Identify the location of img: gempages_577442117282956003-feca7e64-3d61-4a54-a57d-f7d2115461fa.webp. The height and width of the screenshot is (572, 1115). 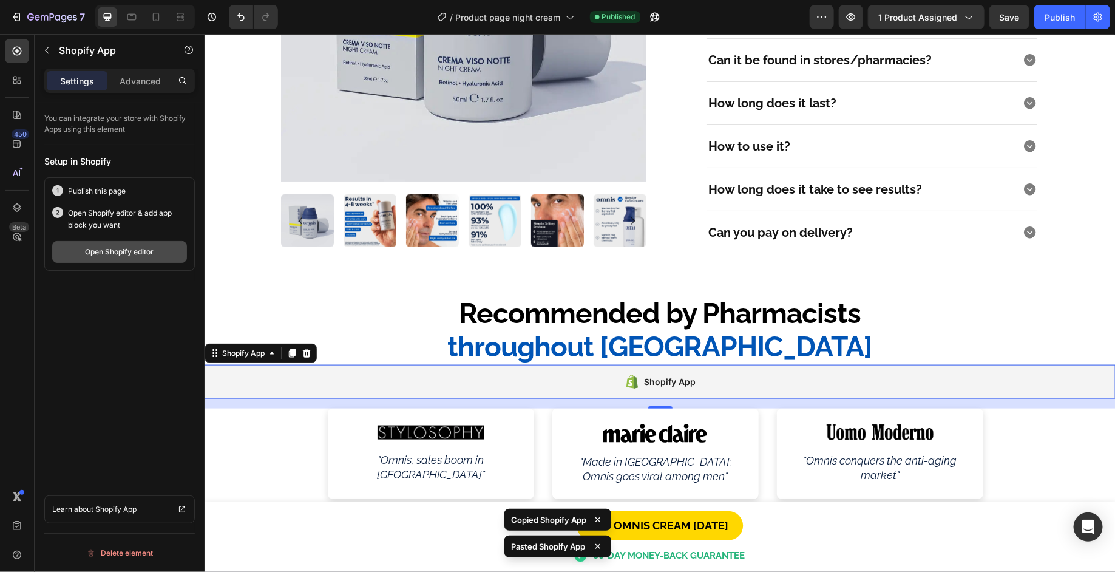
(228, 186).